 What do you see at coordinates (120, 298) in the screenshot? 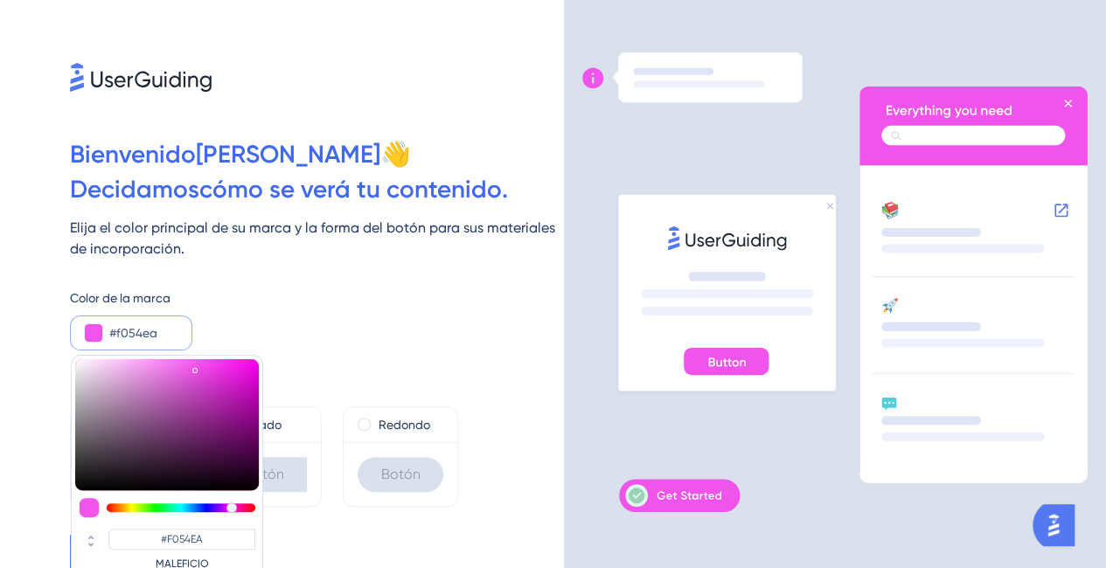
I see `font: Color de la marca` at bounding box center [120, 298].